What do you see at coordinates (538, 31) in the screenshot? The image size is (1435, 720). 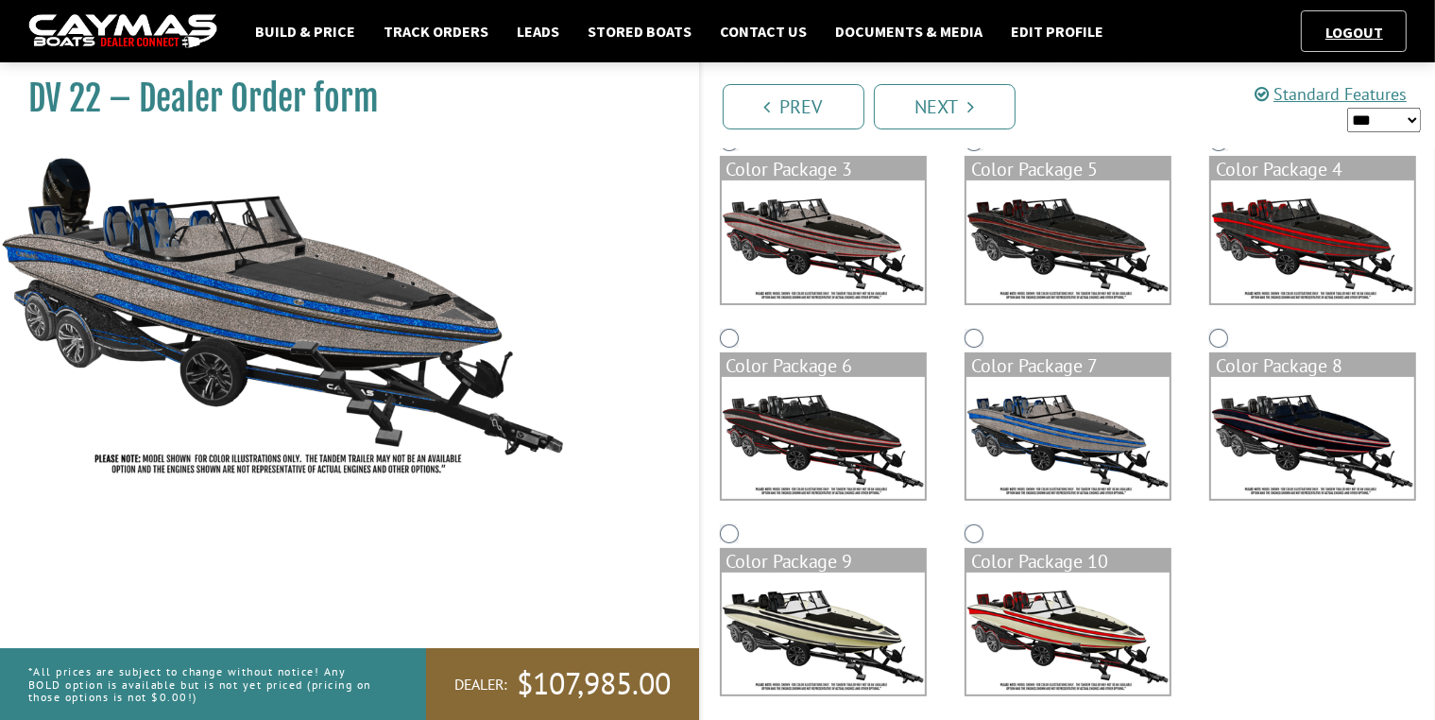 I see `a: Leads` at bounding box center [538, 31].